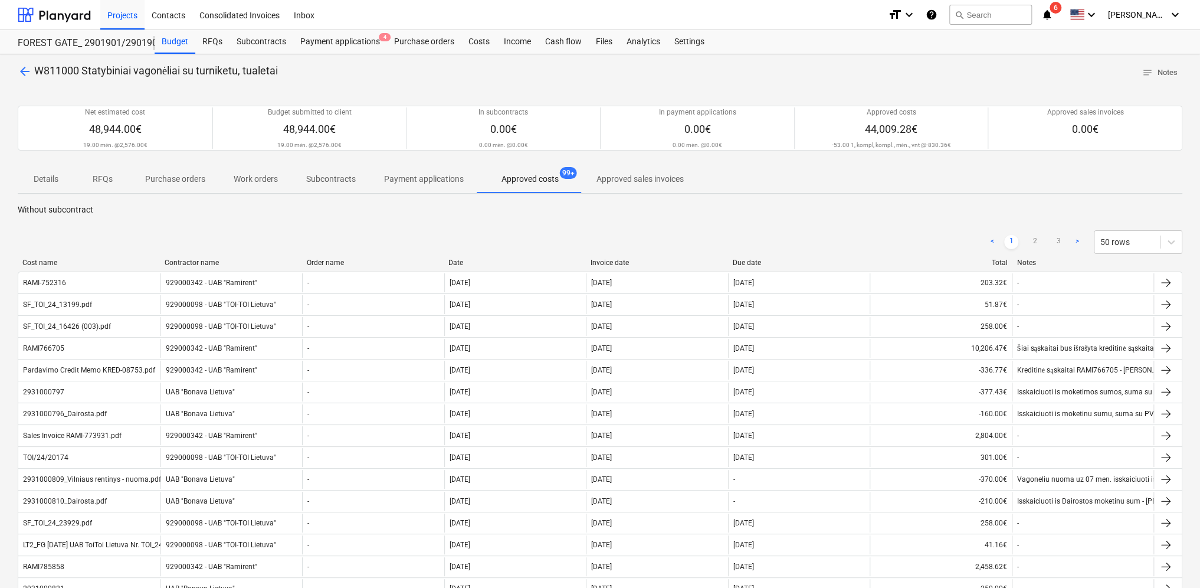 The image size is (1200, 588). Describe the element at coordinates (895, 15) in the screenshot. I see `i: format_size` at that location.